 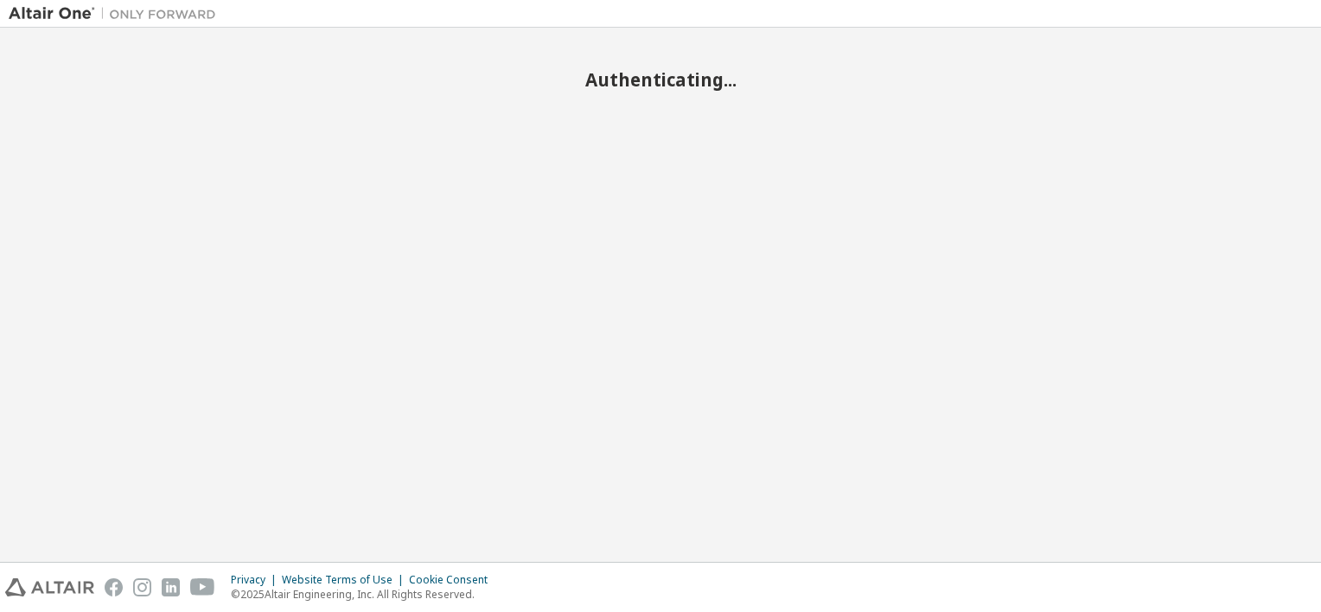 I want to click on img: linkedin.svg, so click(x=170, y=587).